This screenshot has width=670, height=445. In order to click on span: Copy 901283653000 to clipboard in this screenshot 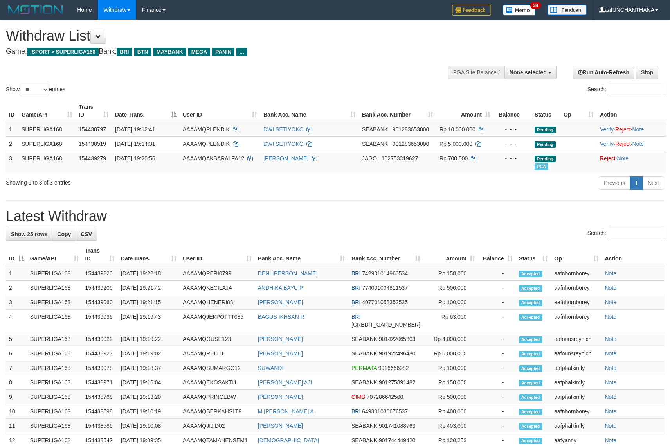, I will do `click(410, 130)`.